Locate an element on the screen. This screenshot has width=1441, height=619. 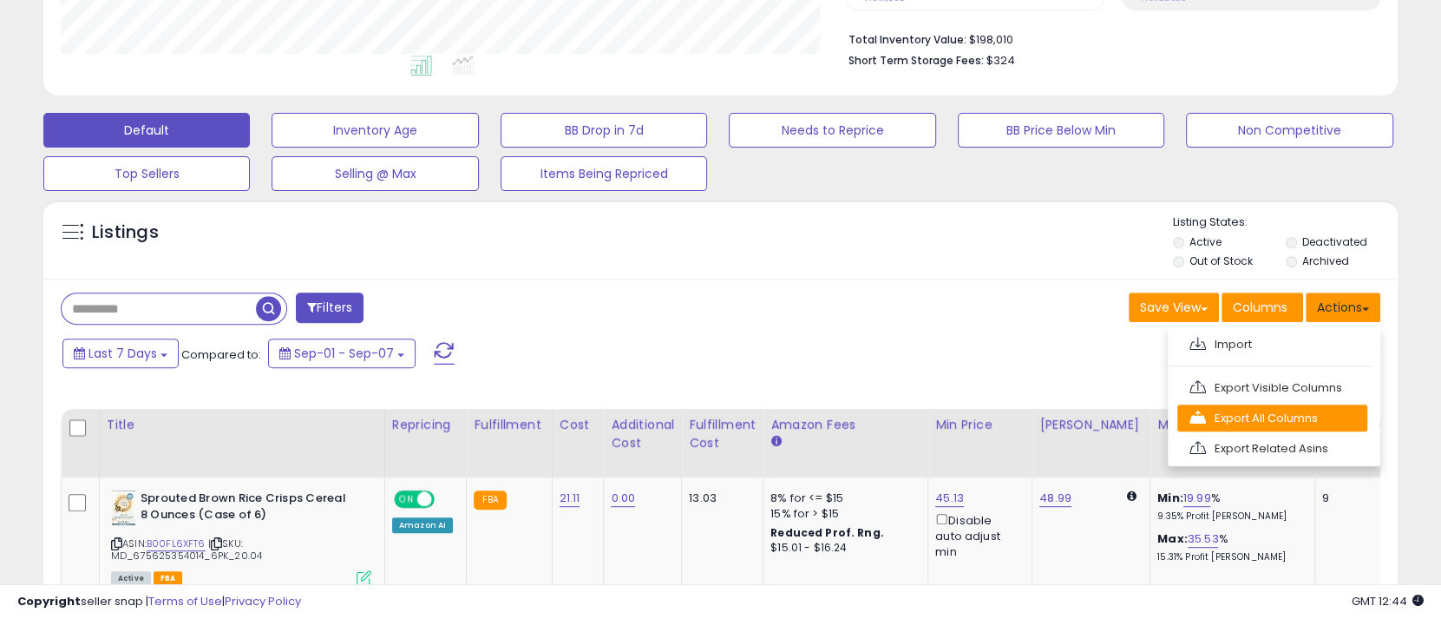
button: Needs to Reprice is located at coordinates (832, 130).